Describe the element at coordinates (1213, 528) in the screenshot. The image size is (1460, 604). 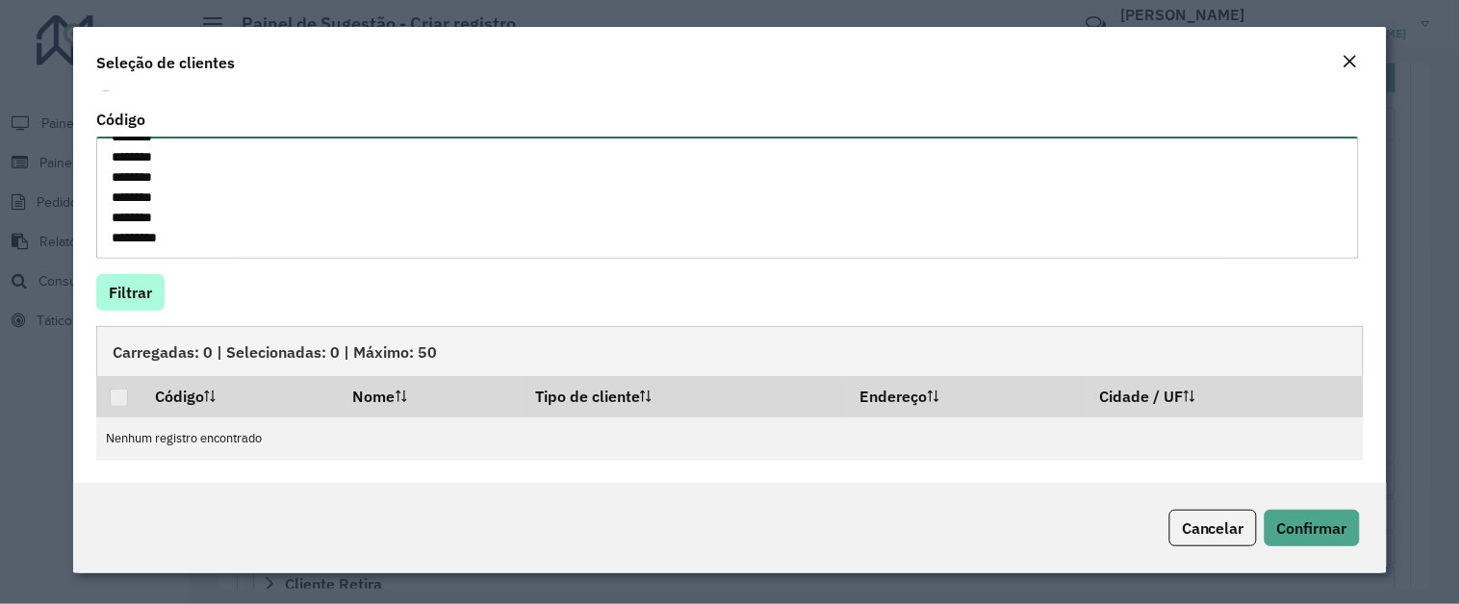
I see `button: Cancelar` at that location.